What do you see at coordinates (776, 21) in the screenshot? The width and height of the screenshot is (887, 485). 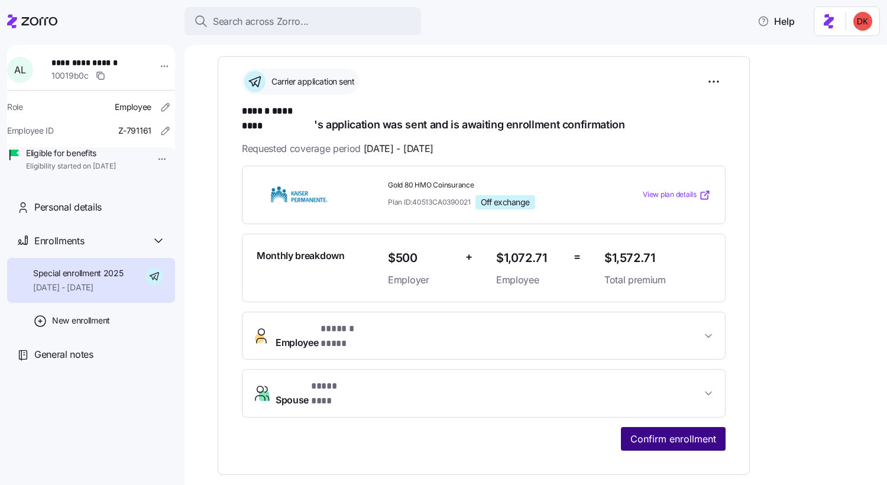 I see `span: Help` at bounding box center [776, 21].